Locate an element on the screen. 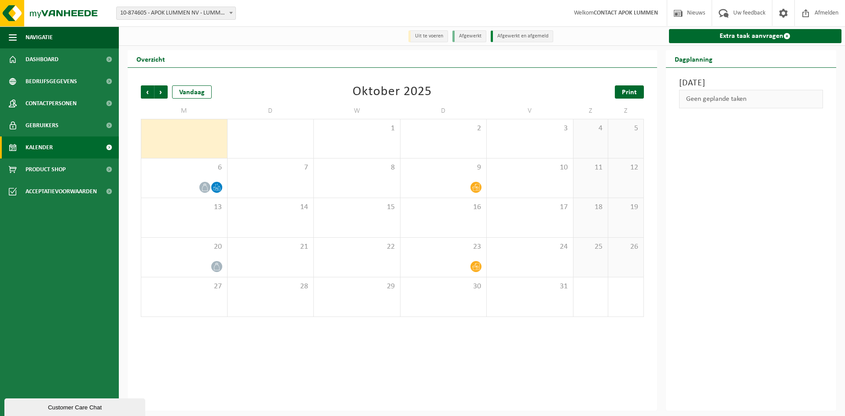 This screenshot has width=845, height=416. span: 29 is located at coordinates (357, 286).